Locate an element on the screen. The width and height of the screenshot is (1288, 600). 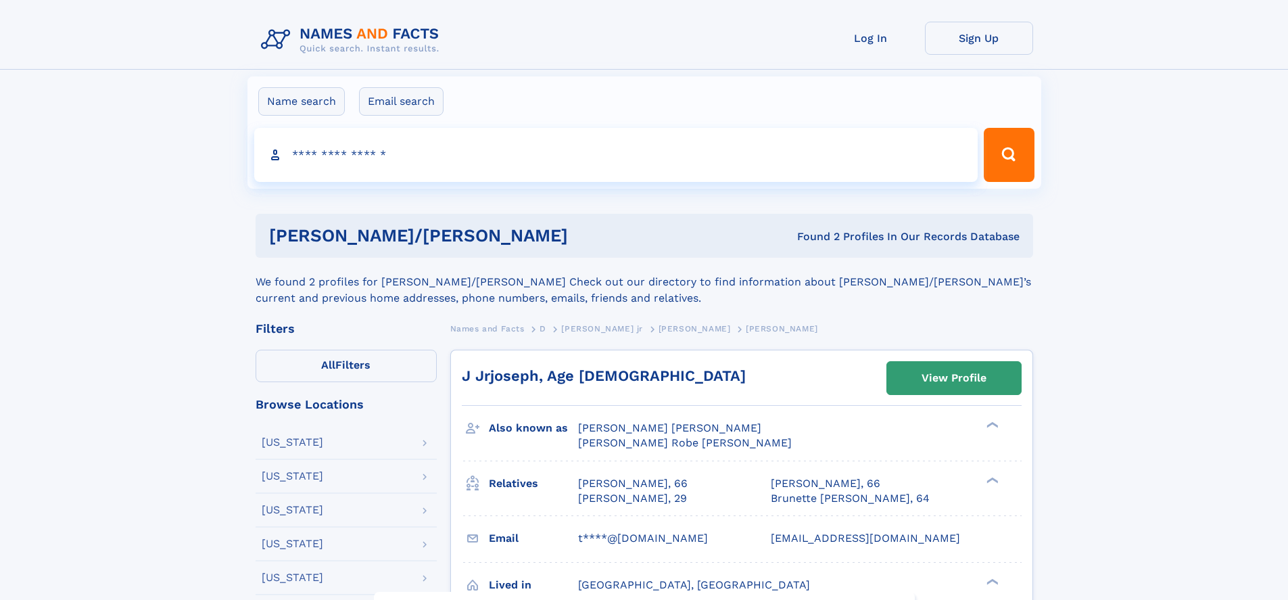
input: search input is located at coordinates (616, 155).